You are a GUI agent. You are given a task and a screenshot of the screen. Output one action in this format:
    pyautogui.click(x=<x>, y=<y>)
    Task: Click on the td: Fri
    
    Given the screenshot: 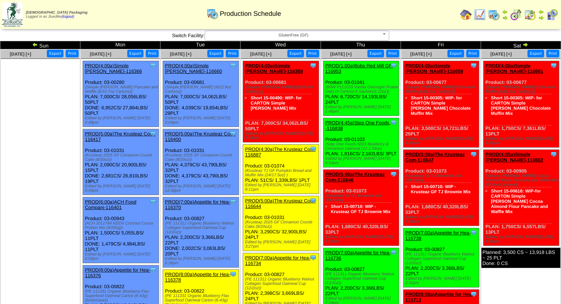 What is the action you would take?
    pyautogui.click(x=440, y=45)
    